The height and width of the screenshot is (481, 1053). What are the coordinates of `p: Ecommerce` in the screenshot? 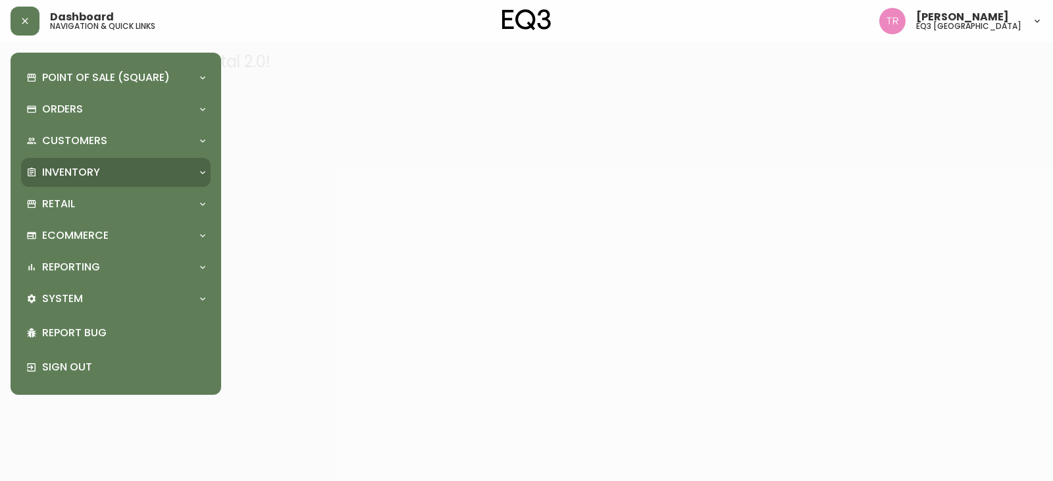 It's located at (75, 236).